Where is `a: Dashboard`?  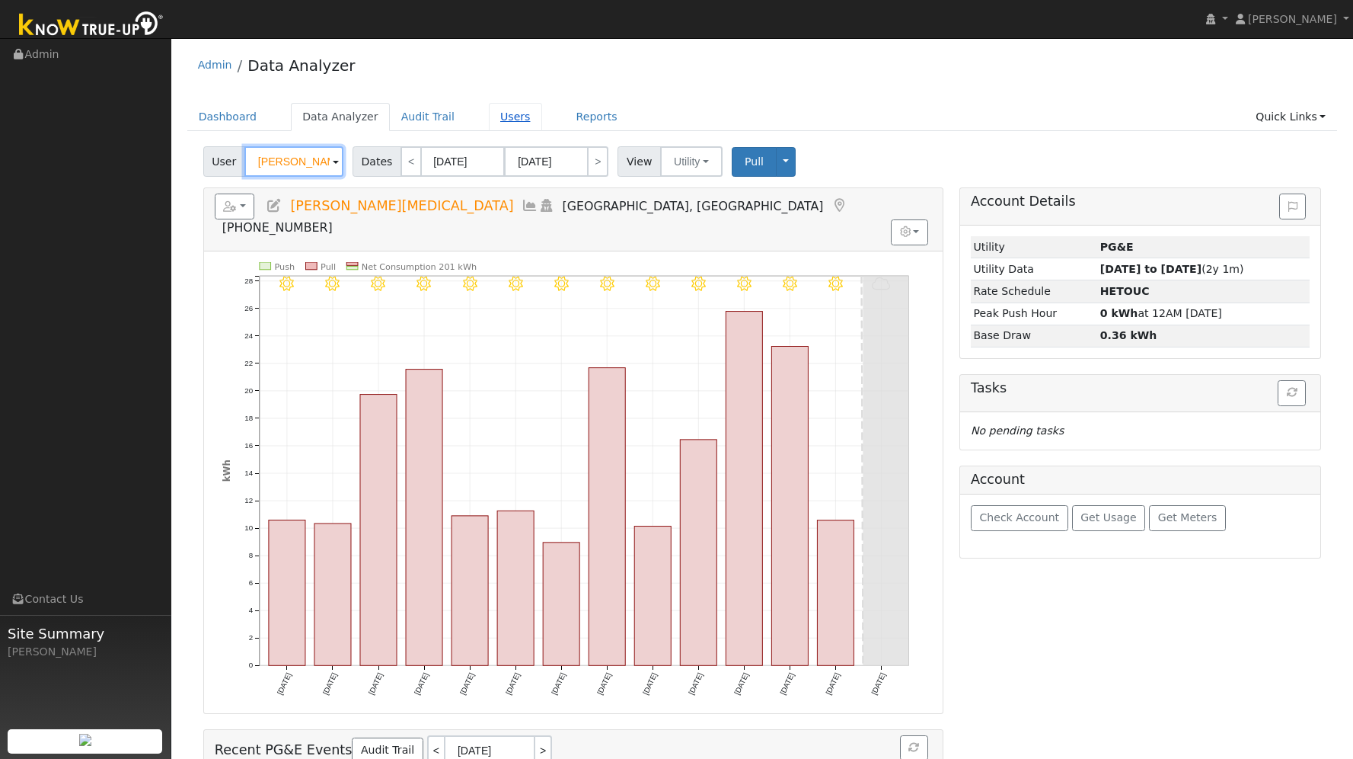 a: Dashboard is located at coordinates (228, 117).